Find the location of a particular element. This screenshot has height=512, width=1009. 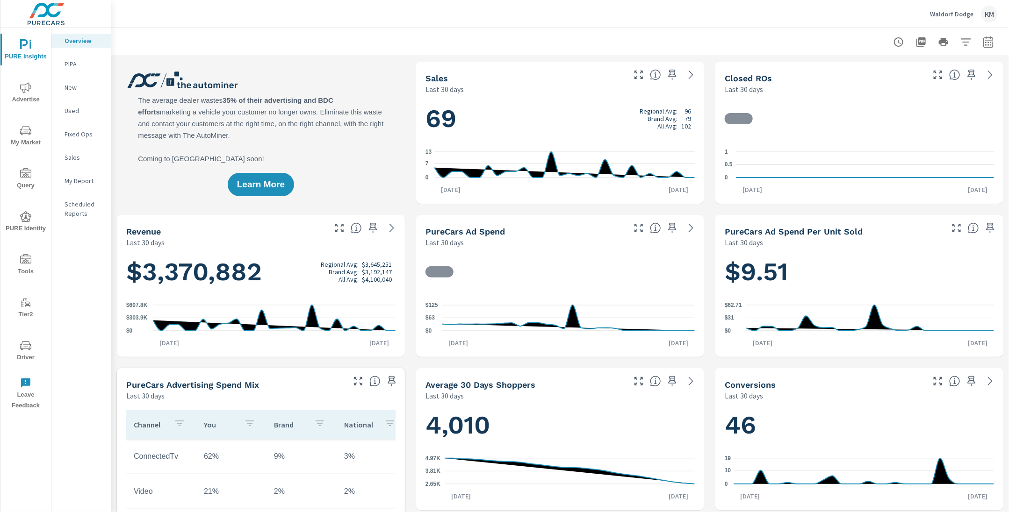

span: Driver is located at coordinates (26, 352).